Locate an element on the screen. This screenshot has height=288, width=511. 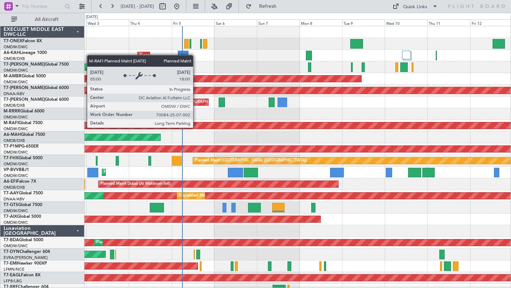
div: Mon 8 is located at coordinates (321, 23).